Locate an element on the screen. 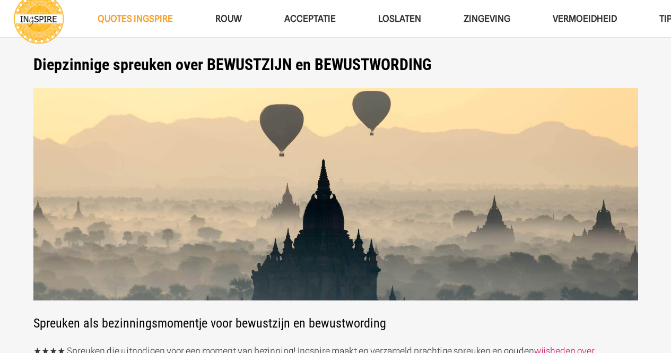 The width and height of the screenshot is (671, 353). img: Gouden inzichten bewustwording en bewustzijn spreuken van ingspire is located at coordinates (336, 194).